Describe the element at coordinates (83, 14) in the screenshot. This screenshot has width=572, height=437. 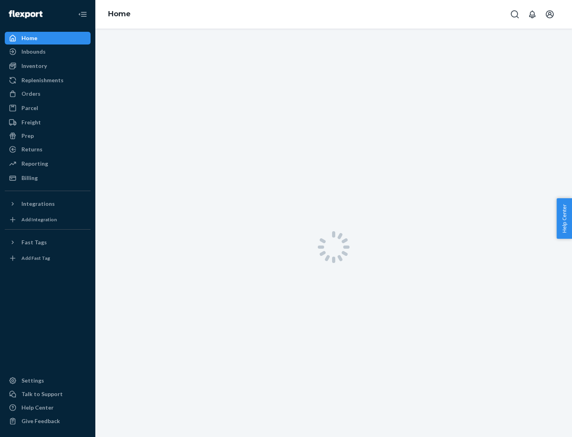
I see `button: Close Navigation` at that location.